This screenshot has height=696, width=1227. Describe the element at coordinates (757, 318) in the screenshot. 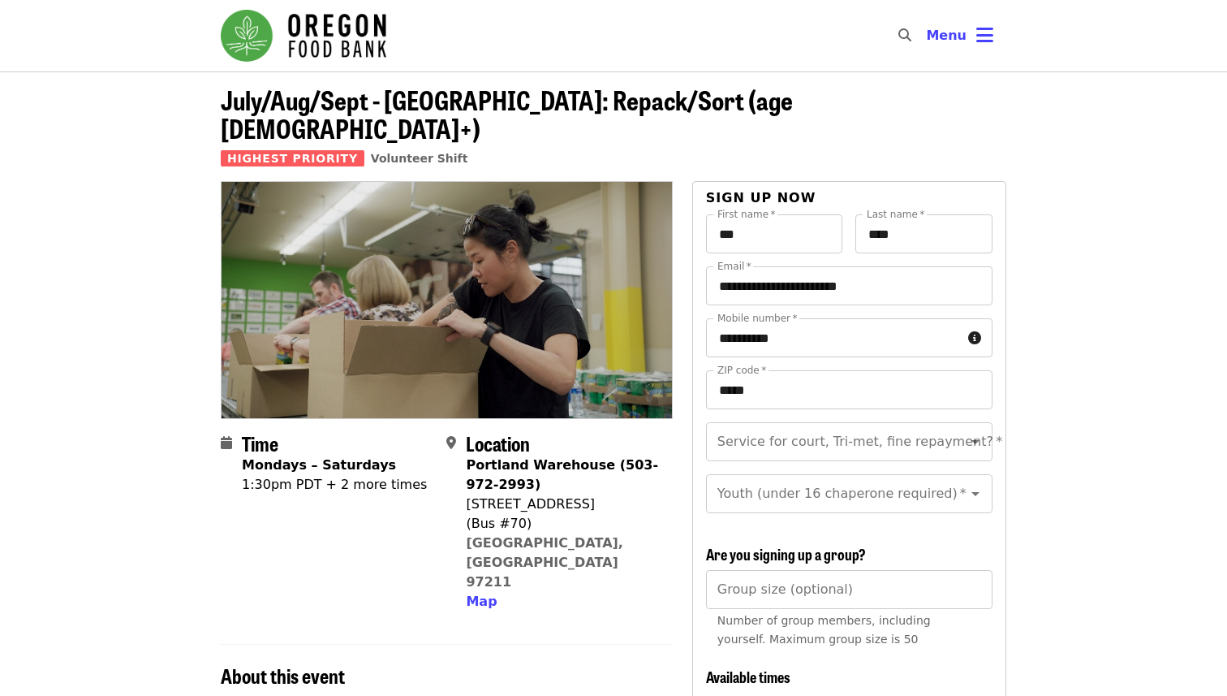

I see `label: Mobile number` at that location.